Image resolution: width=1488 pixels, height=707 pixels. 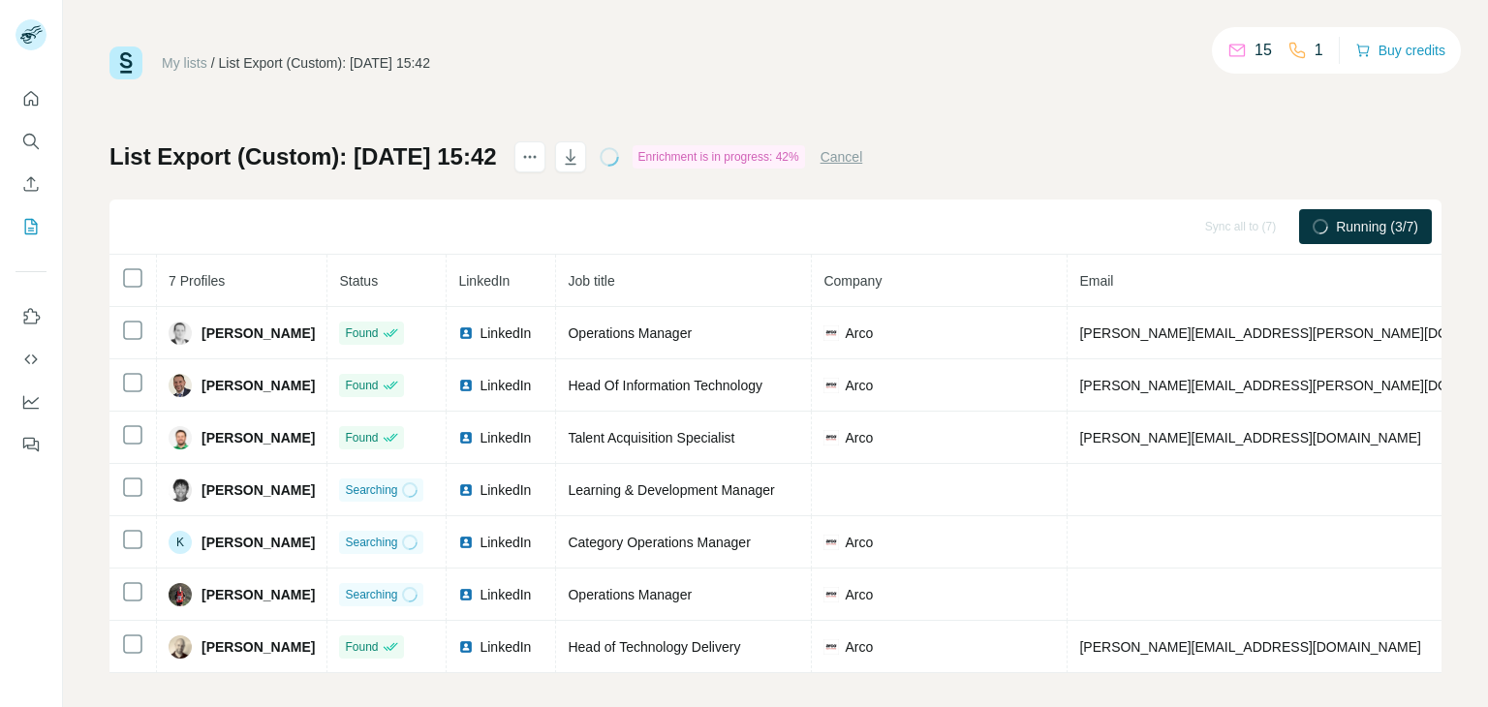 What do you see at coordinates (31, 317) in the screenshot?
I see `button: Use Surfe on LinkedIn` at bounding box center [31, 317].